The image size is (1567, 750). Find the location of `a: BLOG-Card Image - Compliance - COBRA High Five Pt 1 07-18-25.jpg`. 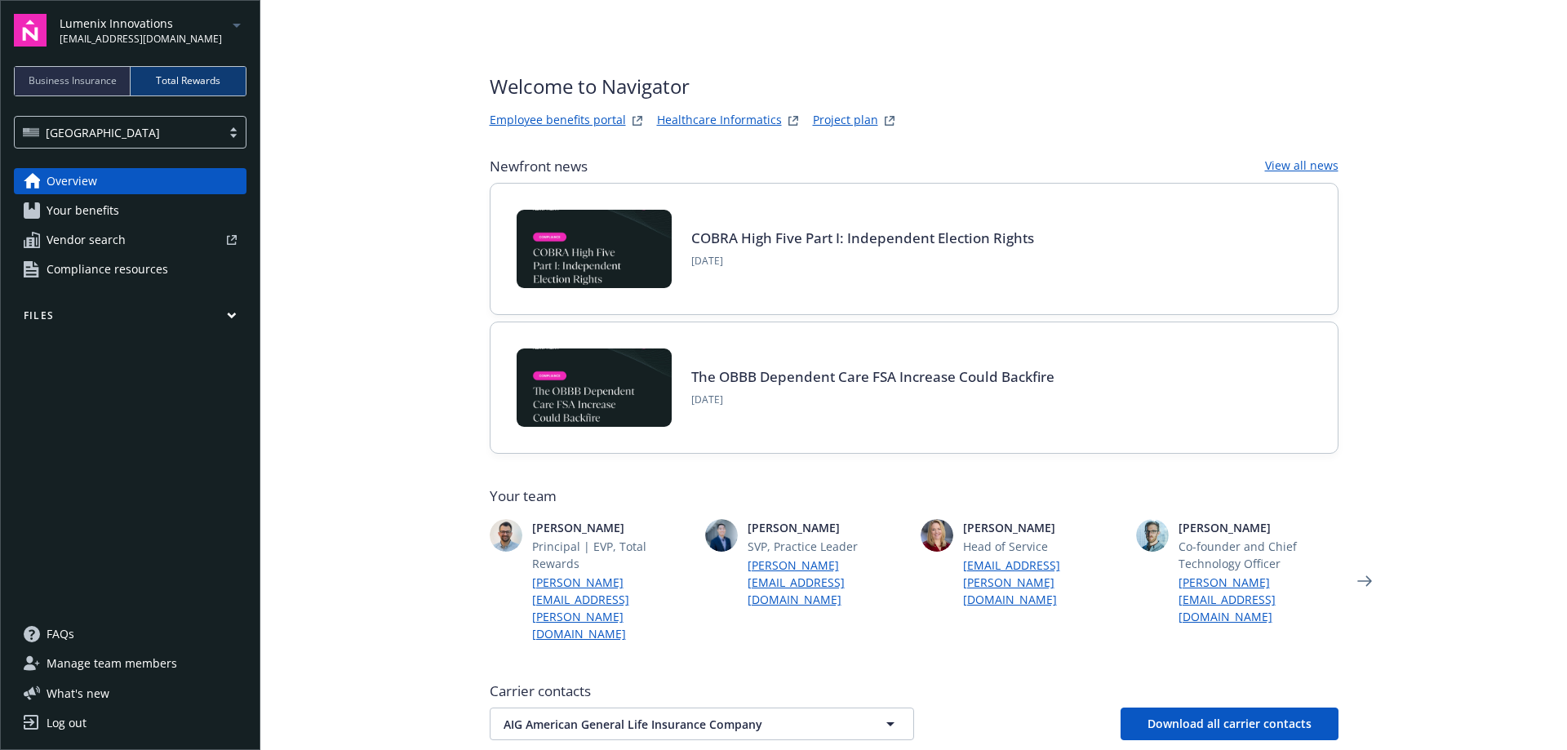

a: BLOG-Card Image - Compliance - COBRA High Five Pt 1 07-18-25.jpg is located at coordinates (594, 249).